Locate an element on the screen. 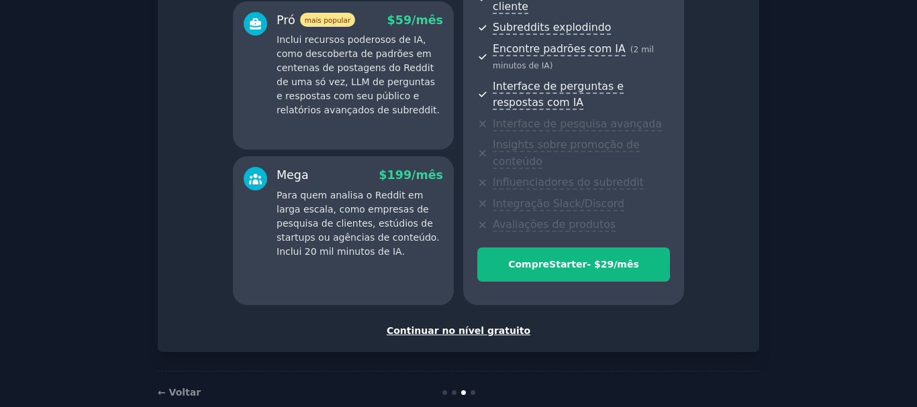  font: Encontre padrões com IA is located at coordinates (559, 48).